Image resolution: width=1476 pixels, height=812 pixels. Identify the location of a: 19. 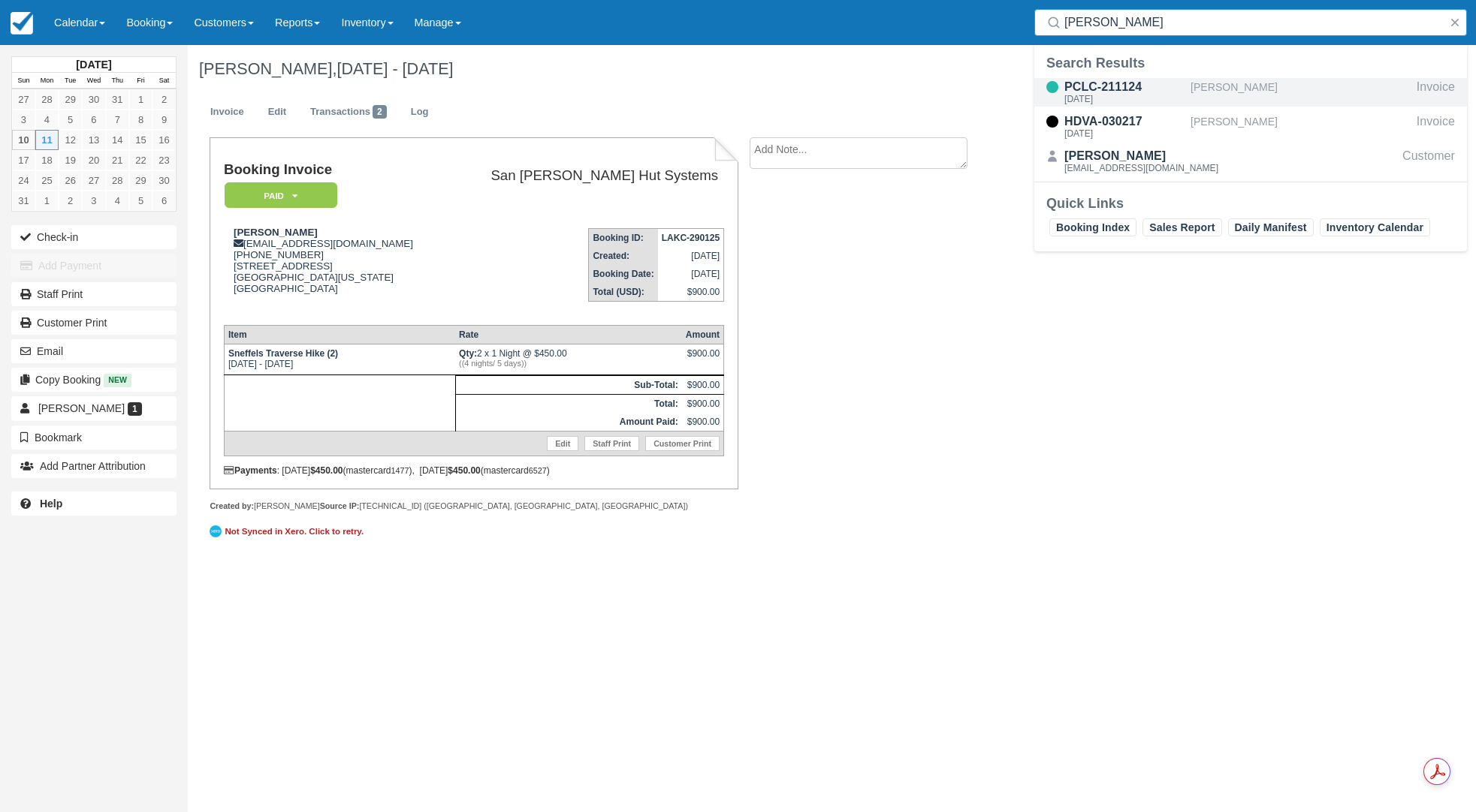
(70, 159).